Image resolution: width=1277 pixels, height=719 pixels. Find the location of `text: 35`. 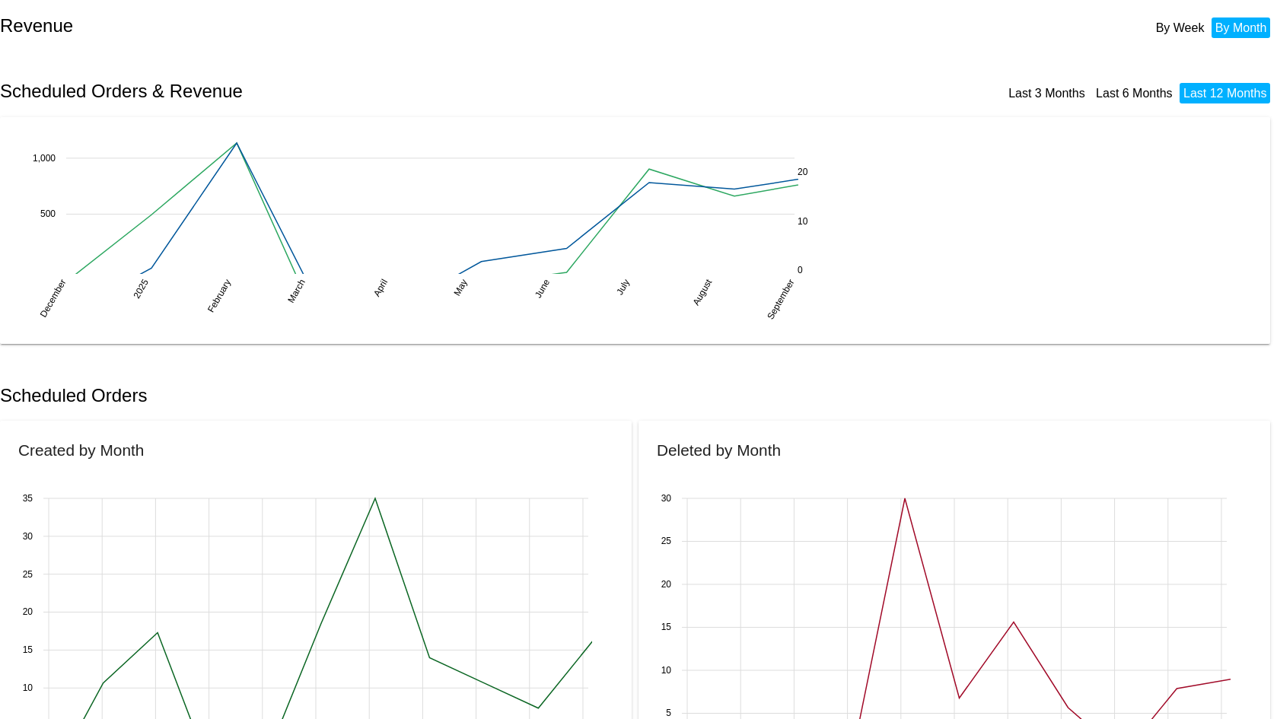

text: 35 is located at coordinates (28, 499).